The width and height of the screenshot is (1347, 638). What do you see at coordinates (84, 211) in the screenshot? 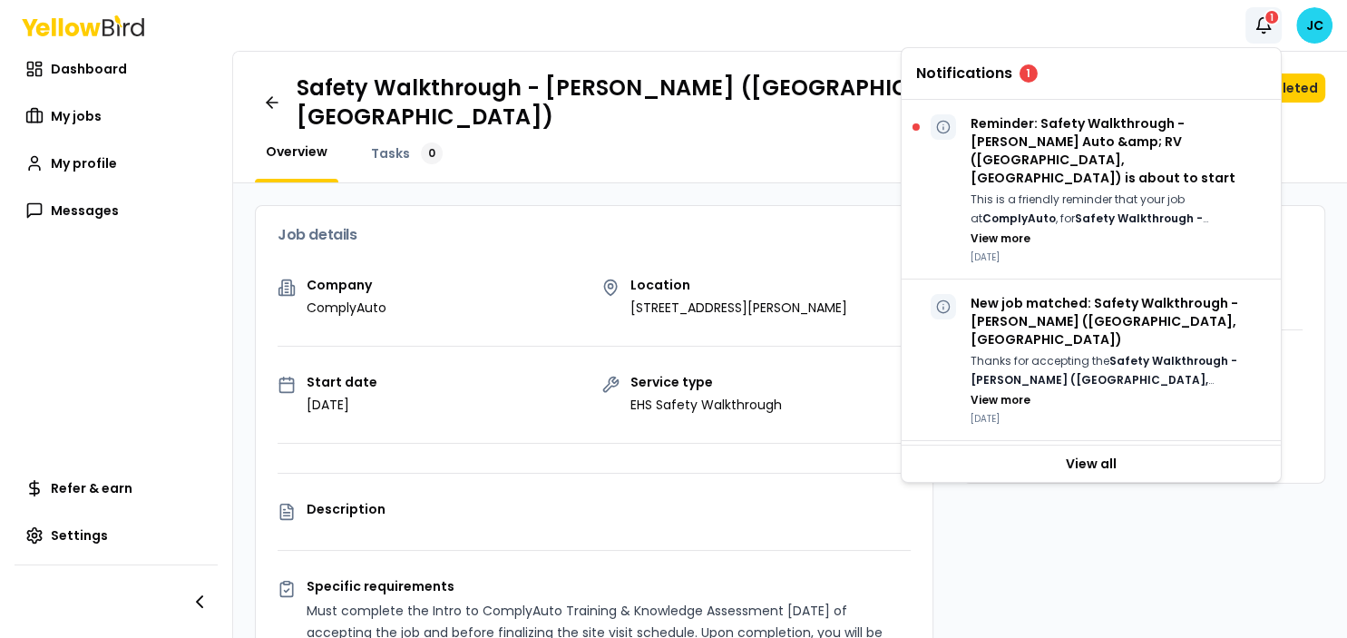
I see `span: Messages` at bounding box center [84, 211].